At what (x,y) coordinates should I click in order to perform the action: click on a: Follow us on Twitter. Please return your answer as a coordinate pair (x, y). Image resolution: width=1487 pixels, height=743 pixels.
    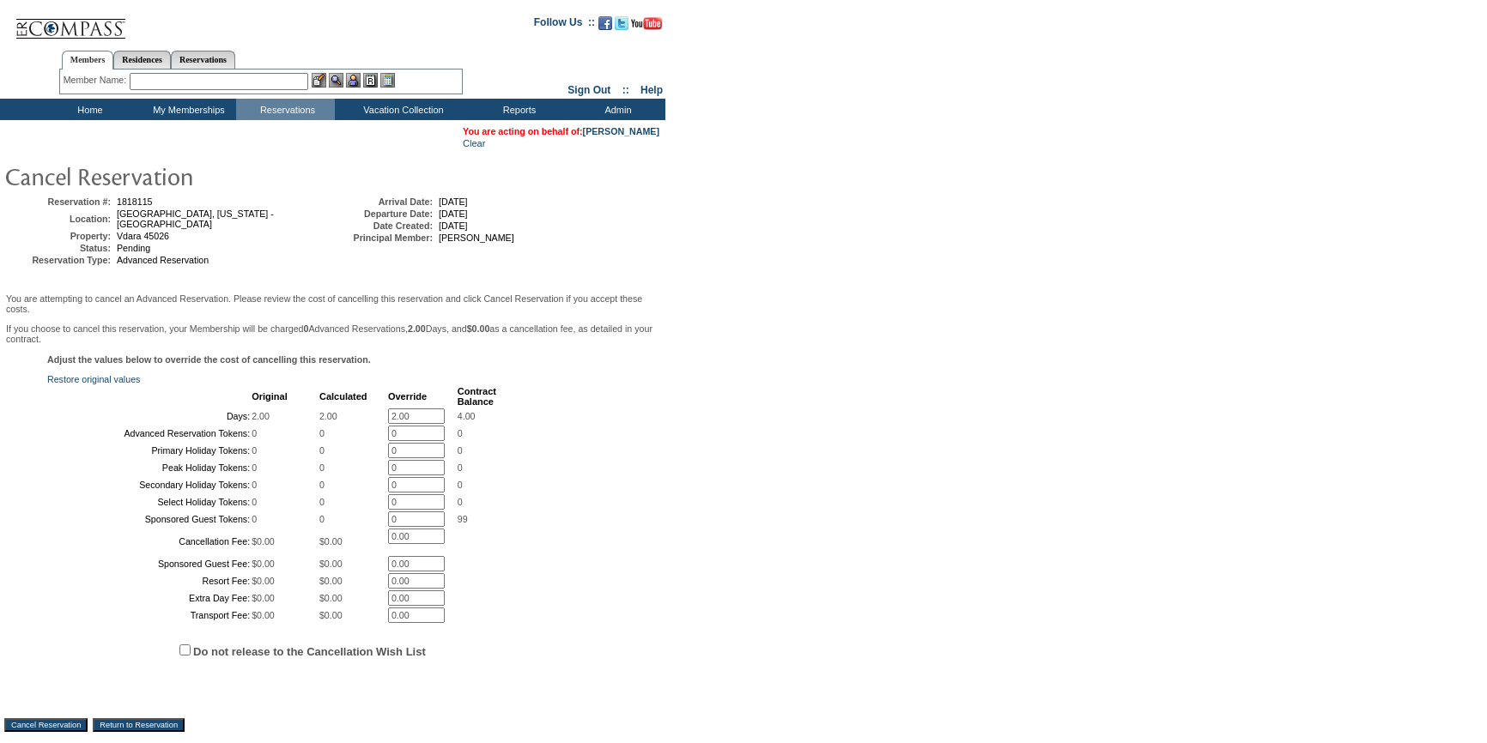
    Looking at the image, I should click on (622, 27).